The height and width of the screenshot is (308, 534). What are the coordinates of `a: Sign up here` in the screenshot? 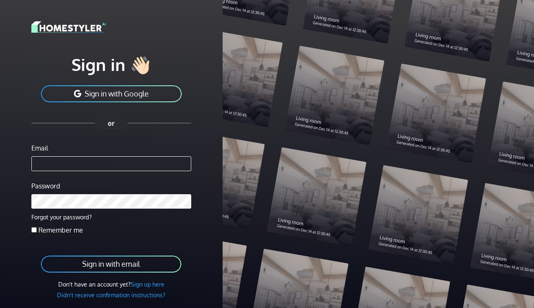 It's located at (147, 284).